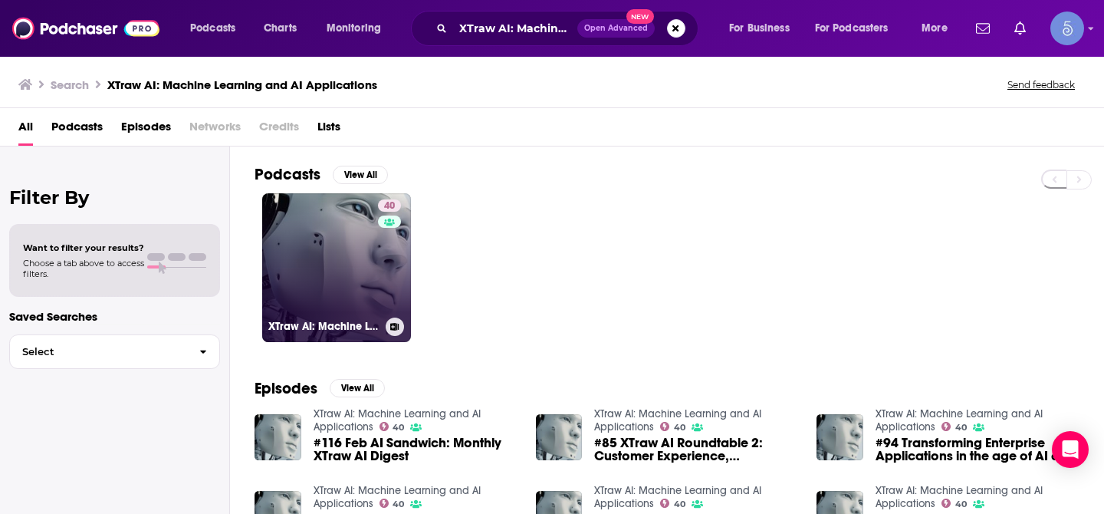  Describe the element at coordinates (616, 28) in the screenshot. I see `span: Open Advanced` at that location.